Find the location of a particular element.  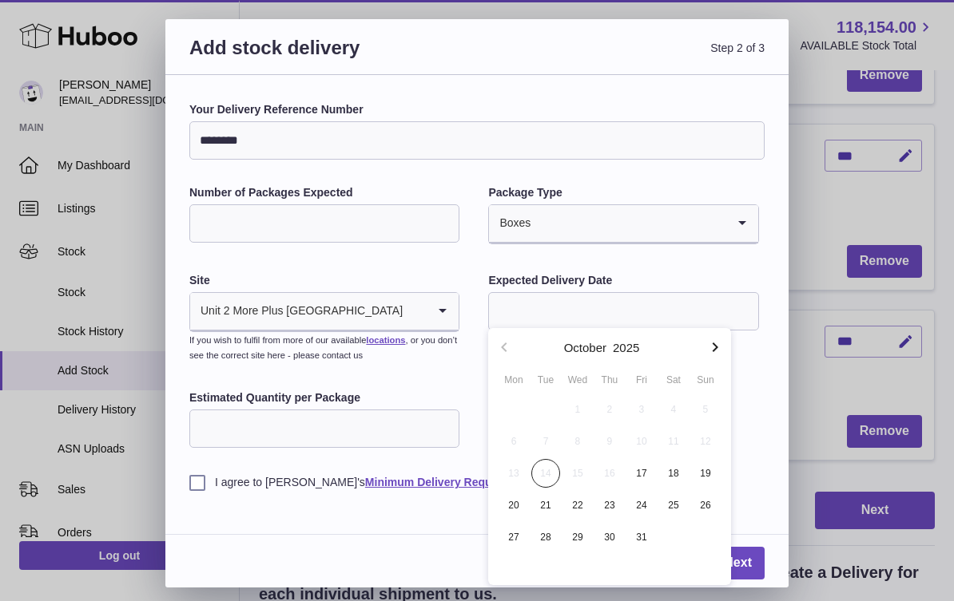

button: 17 is located at coordinates (641, 474).